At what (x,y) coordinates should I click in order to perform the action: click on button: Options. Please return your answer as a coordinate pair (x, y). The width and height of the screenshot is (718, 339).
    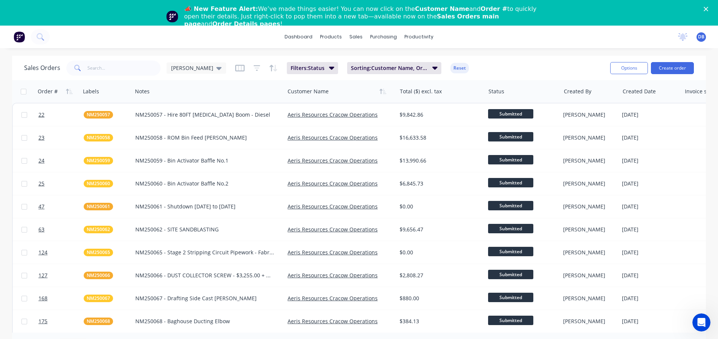
    Looking at the image, I should click on (629, 68).